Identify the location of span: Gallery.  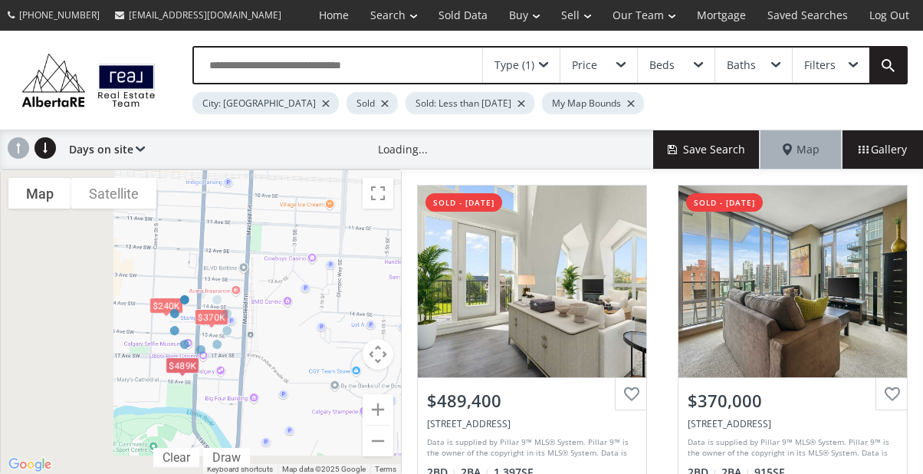
(882, 149).